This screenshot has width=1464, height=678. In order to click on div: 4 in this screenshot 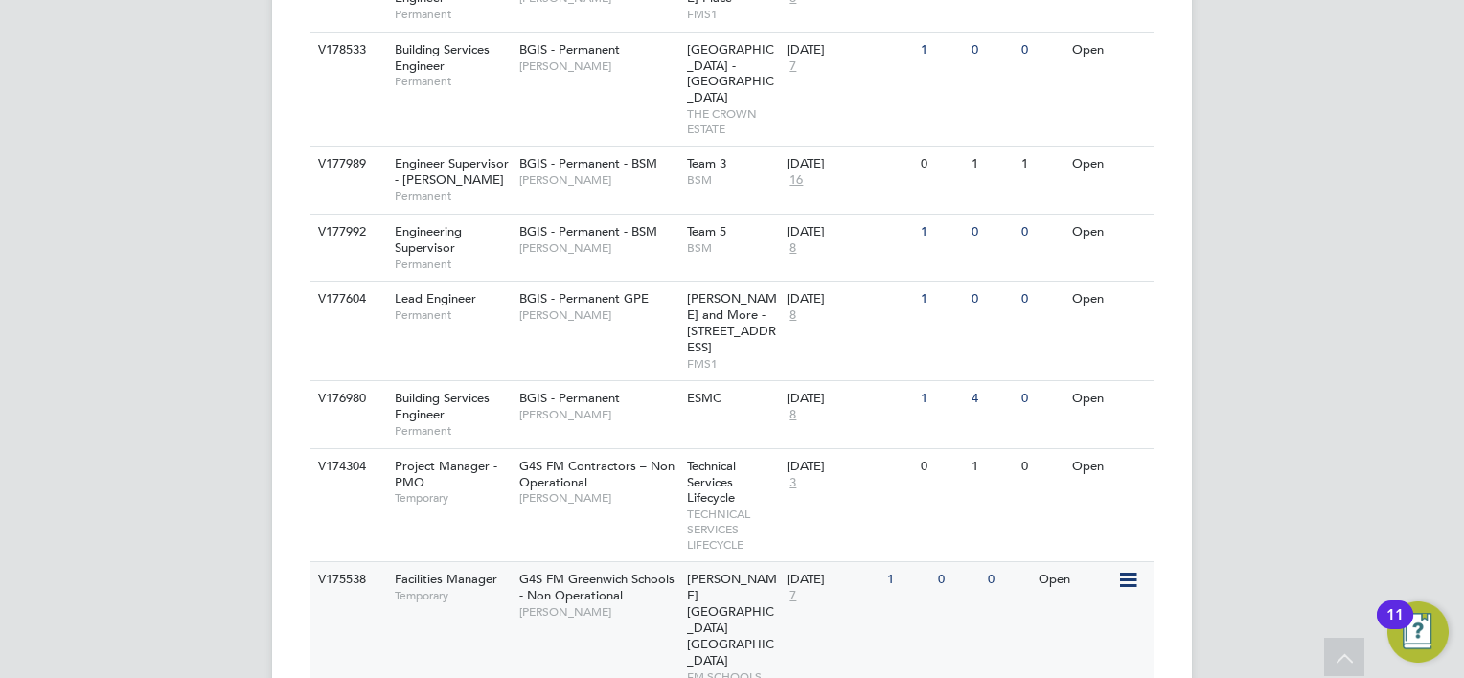, I will do `click(992, 399)`.